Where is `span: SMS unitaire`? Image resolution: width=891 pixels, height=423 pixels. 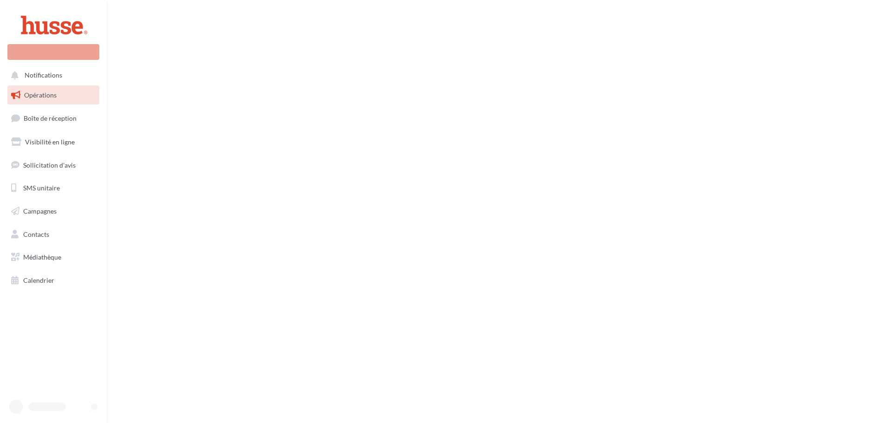 span: SMS unitaire is located at coordinates (41, 188).